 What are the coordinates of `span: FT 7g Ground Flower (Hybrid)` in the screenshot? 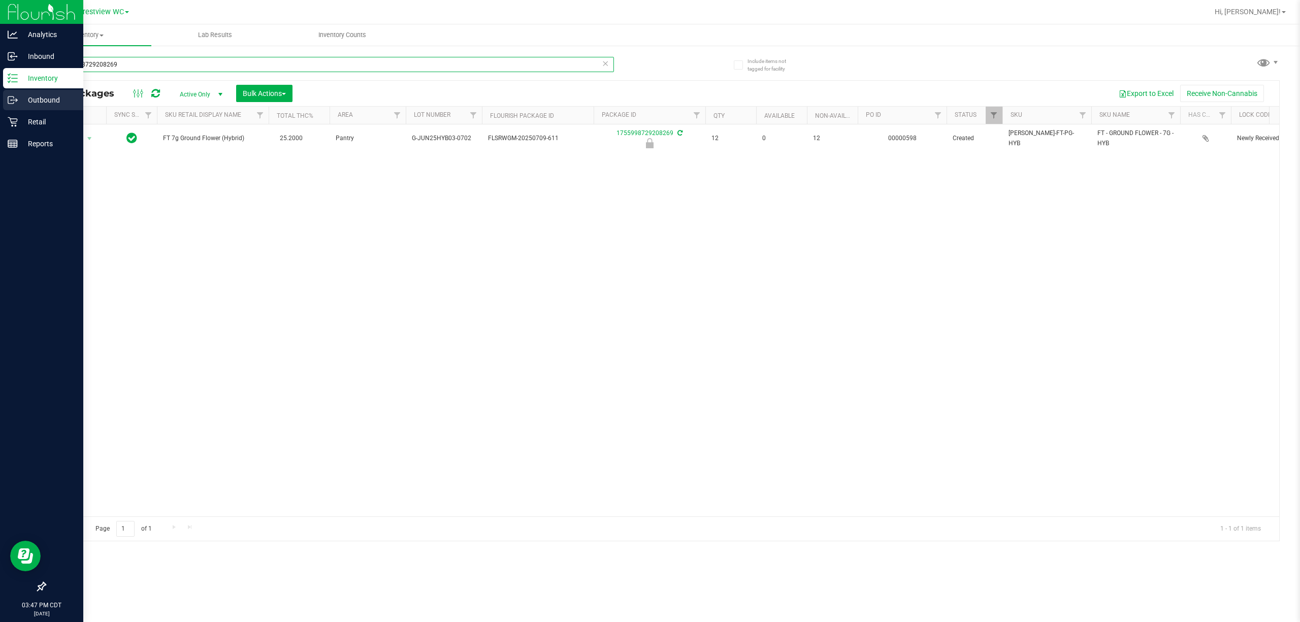 It's located at (213, 138).